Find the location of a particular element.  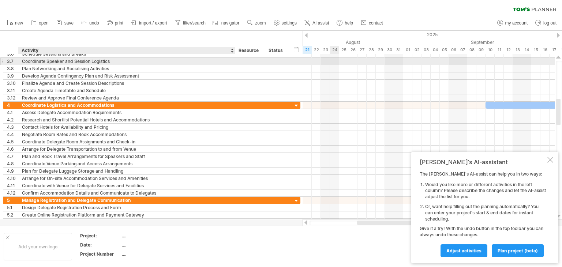

div: Tuesday, 2 September 2025 is located at coordinates (417, 50).